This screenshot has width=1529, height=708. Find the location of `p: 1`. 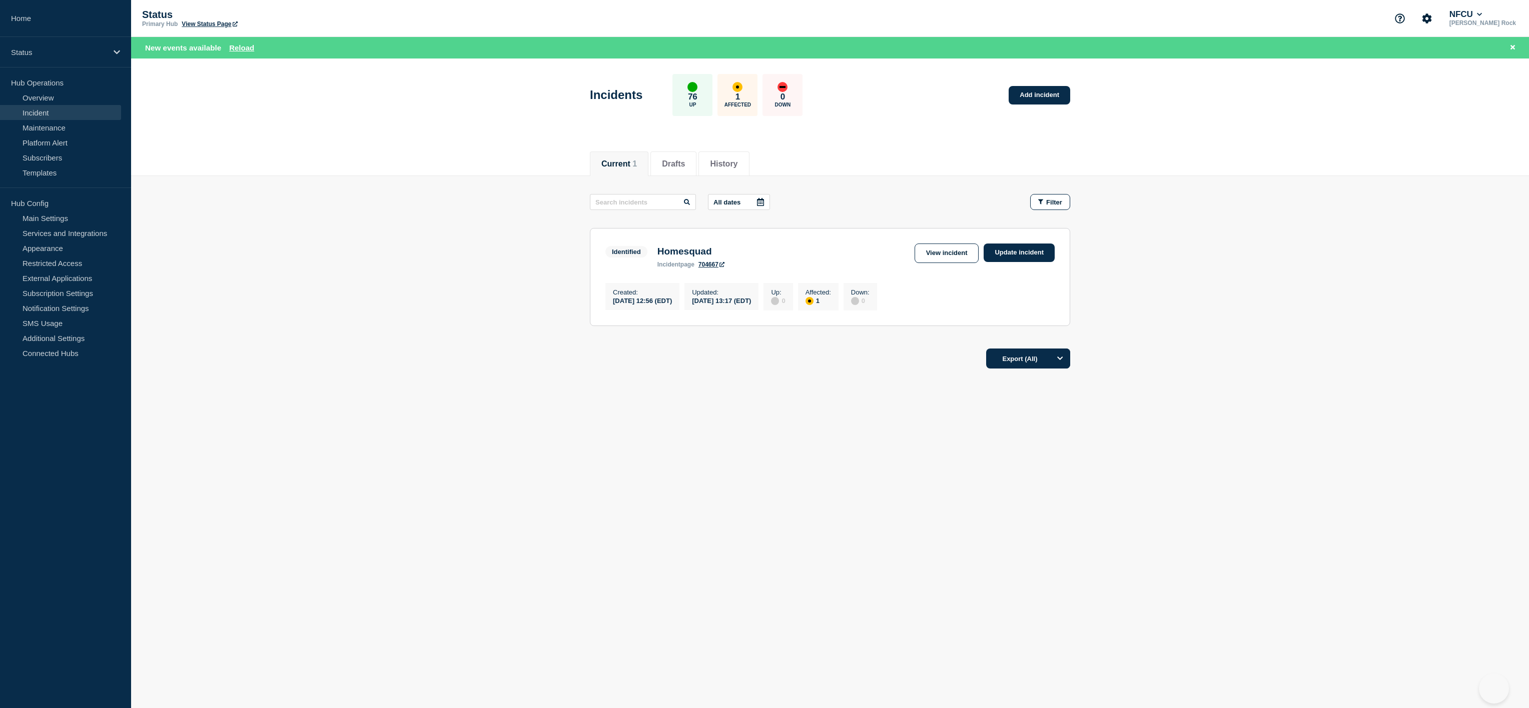

p: 1 is located at coordinates (738, 97).